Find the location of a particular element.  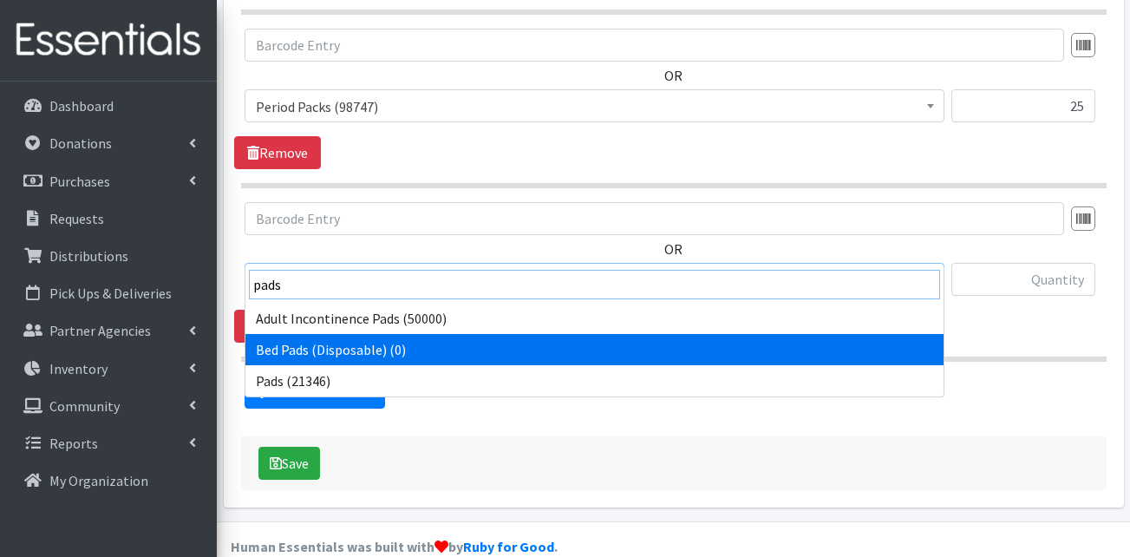

li: Pads (21346) is located at coordinates (594, 381).